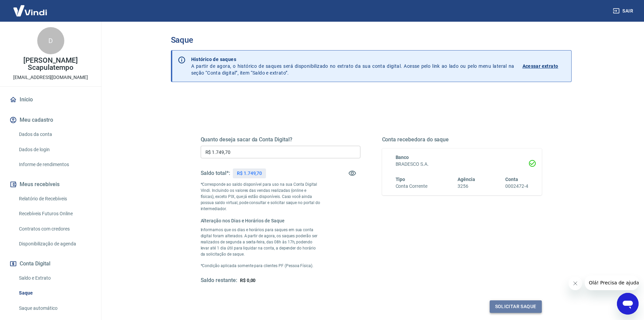  I want to click on span: Tipo, so click(401, 179).